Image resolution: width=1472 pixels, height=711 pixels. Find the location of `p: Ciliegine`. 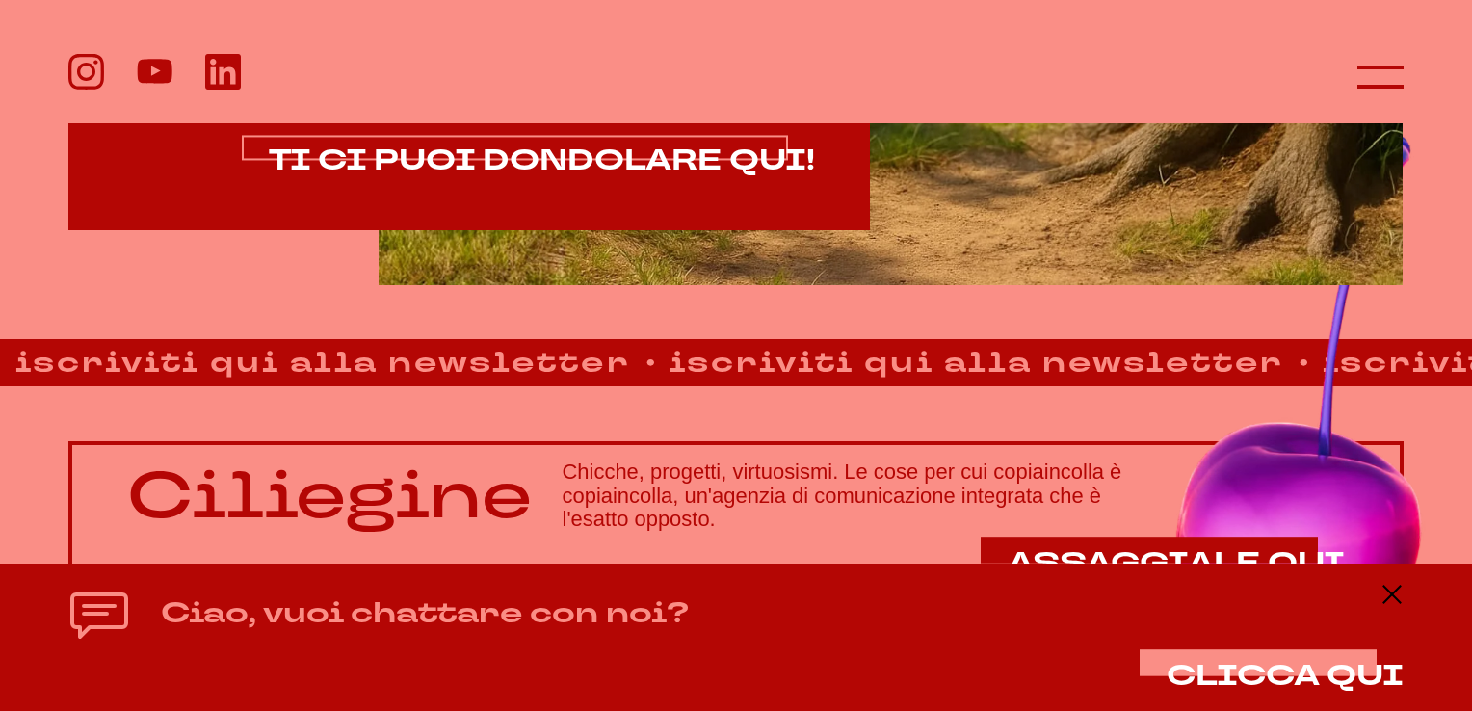

p: Ciliegine is located at coordinates (330, 496).